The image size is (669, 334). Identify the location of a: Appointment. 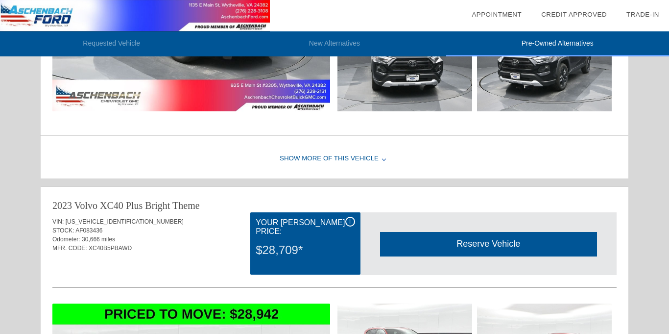
(497, 14).